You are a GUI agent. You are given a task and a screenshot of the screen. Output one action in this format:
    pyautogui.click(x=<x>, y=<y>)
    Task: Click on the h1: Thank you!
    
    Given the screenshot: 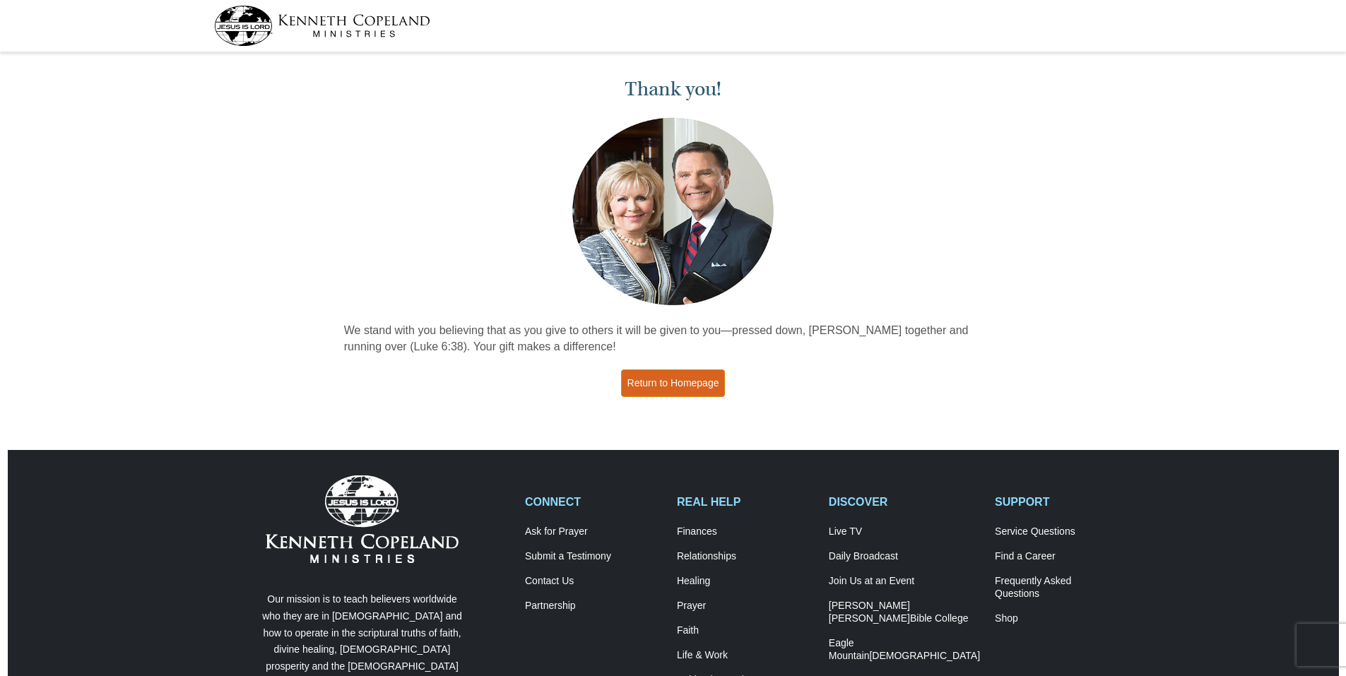 What is the action you would take?
    pyautogui.click(x=673, y=89)
    